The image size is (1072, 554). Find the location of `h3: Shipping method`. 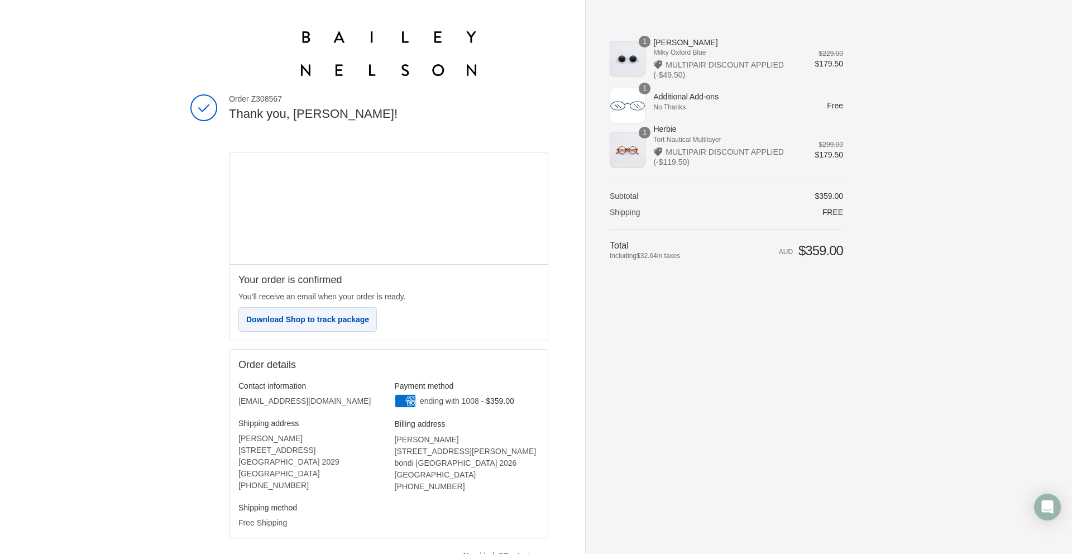

h3: Shipping method is located at coordinates (310, 508).